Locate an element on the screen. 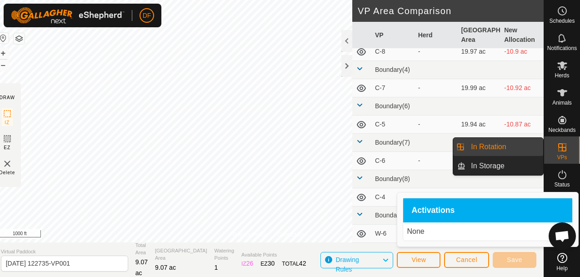  span: Neckbands is located at coordinates (561, 130).